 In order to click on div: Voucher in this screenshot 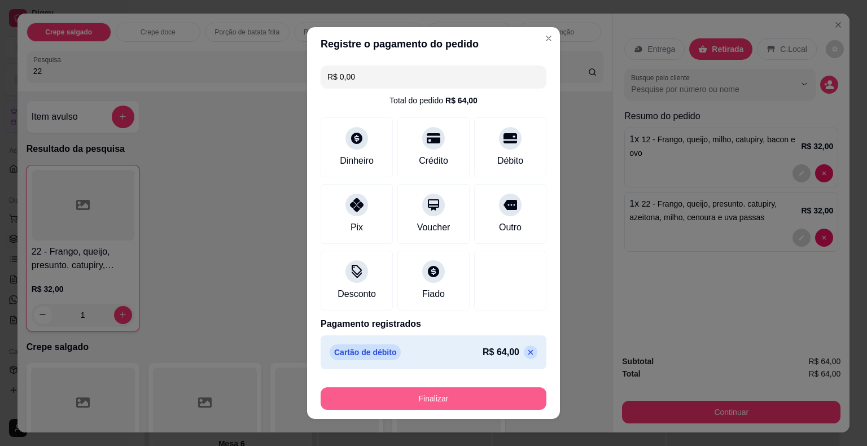, I will do `click(433, 227)`.